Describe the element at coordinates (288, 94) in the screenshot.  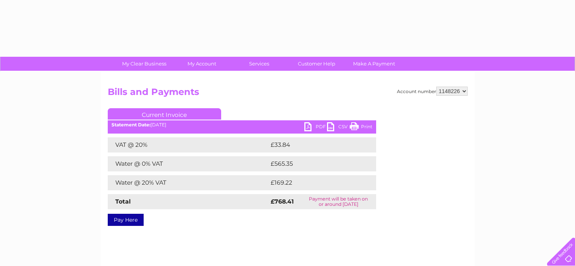
I see `h2: Bills and Payments` at that location.